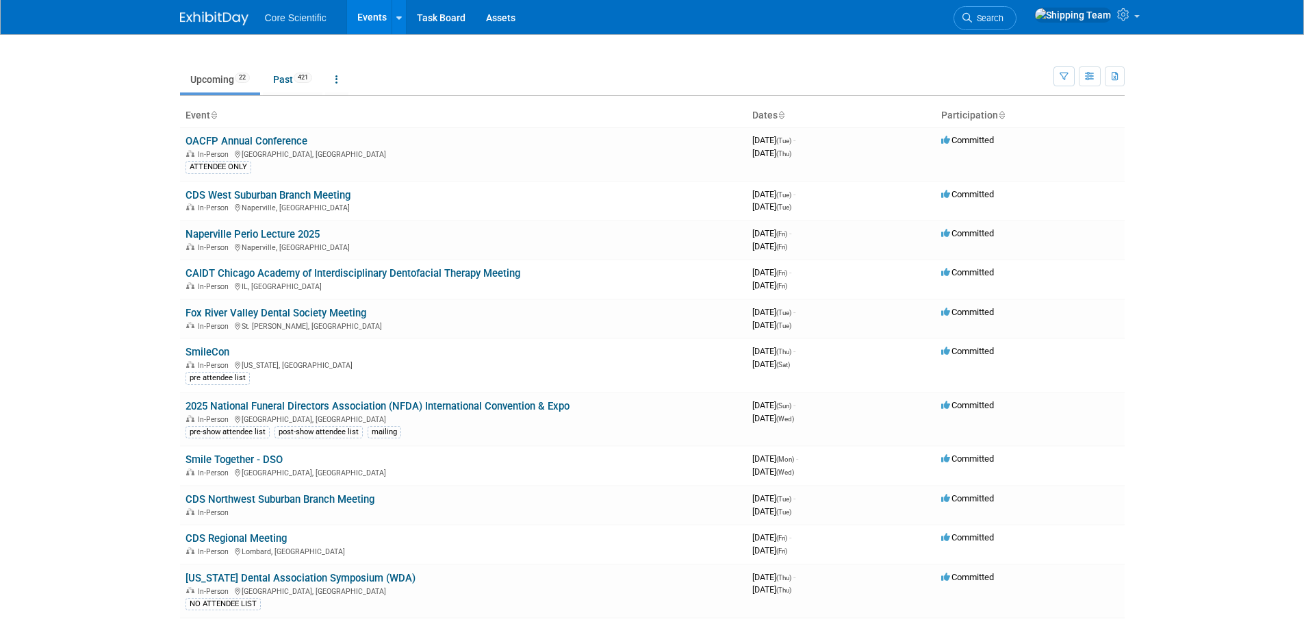 Image resolution: width=1304 pixels, height=624 pixels. I want to click on a: Naperville Perio Lecture 2025, so click(253, 234).